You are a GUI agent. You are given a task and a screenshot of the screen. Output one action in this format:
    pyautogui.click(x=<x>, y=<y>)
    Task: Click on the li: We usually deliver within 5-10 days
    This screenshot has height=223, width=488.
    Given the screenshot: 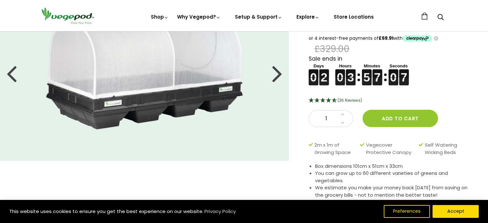 What is the action you would take?
    pyautogui.click(x=393, y=202)
    